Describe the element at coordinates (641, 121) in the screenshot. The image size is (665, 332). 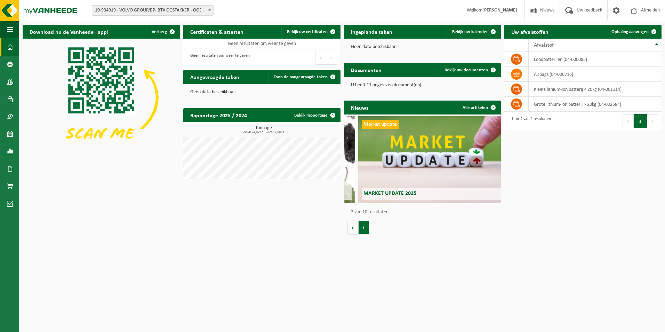
I see `button: 1` at that location.